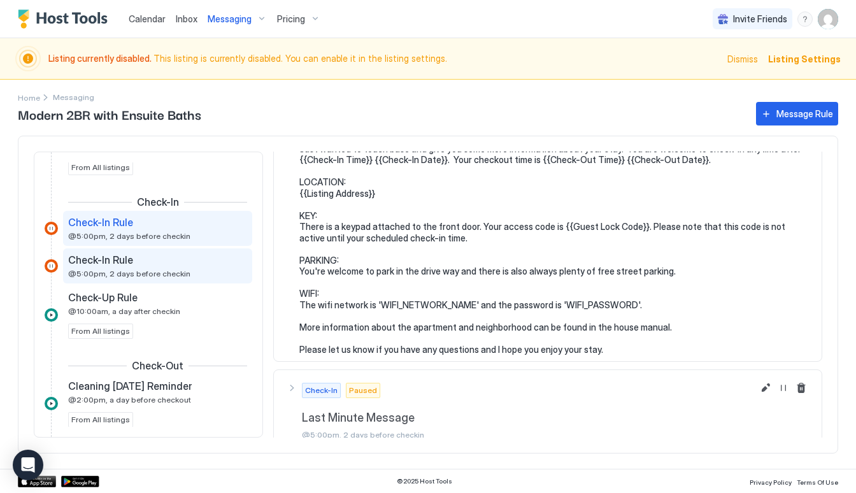 The image size is (856, 493). I want to click on button: Delete message rule, so click(801, 388).